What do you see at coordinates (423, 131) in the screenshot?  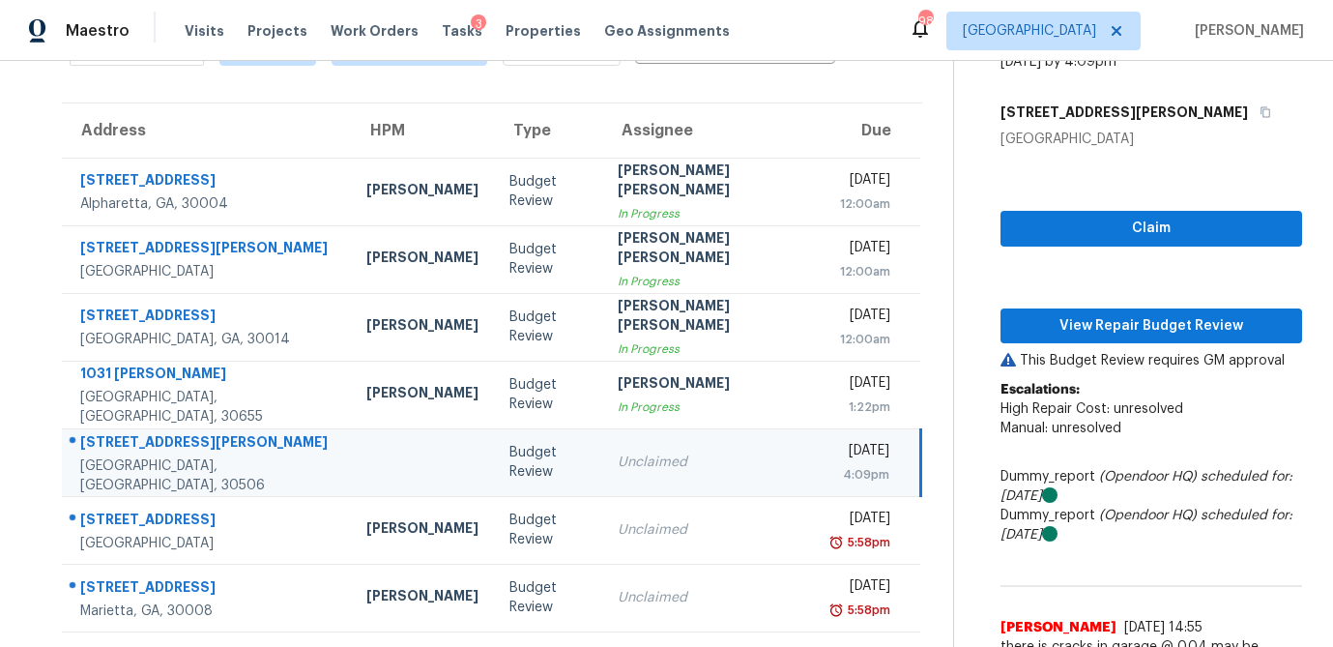 I see `th: HPM` at bounding box center [423, 131].